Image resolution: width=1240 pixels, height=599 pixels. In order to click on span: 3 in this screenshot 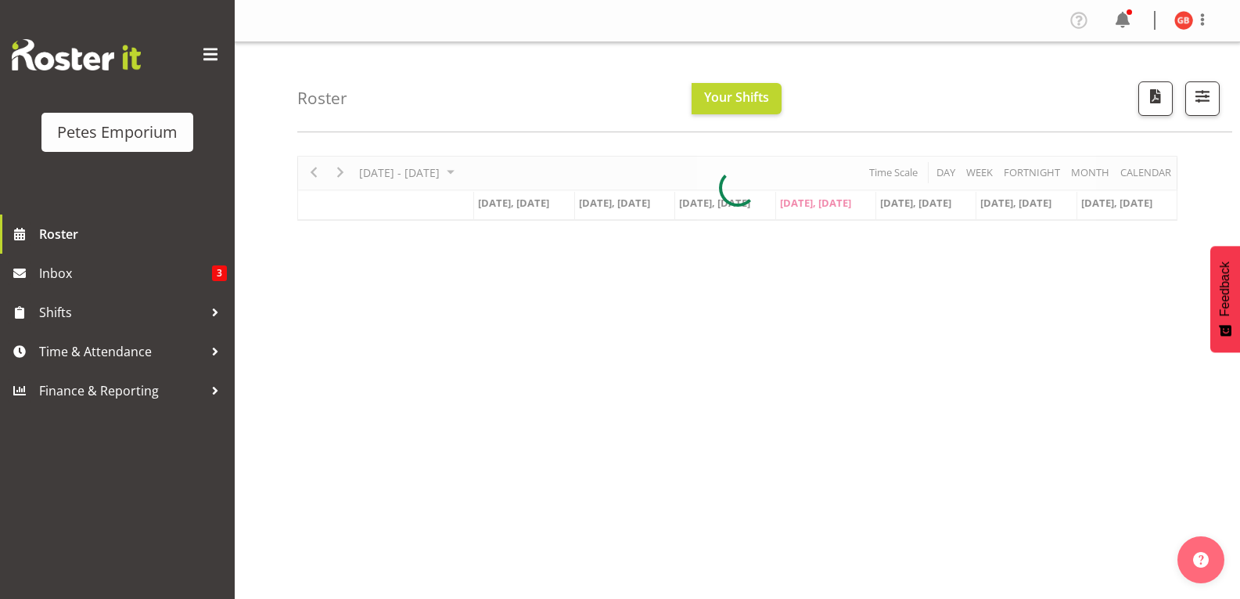, I will do `click(219, 273)`.